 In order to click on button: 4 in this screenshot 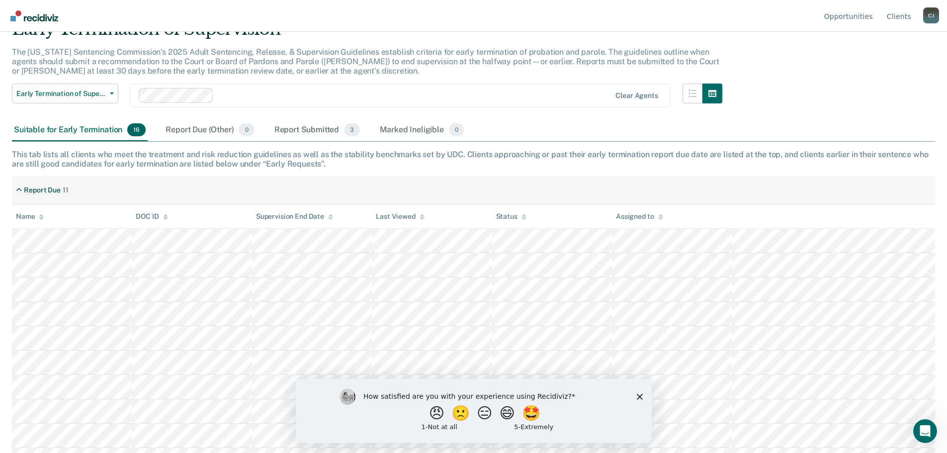, I will do `click(212, 34)`.